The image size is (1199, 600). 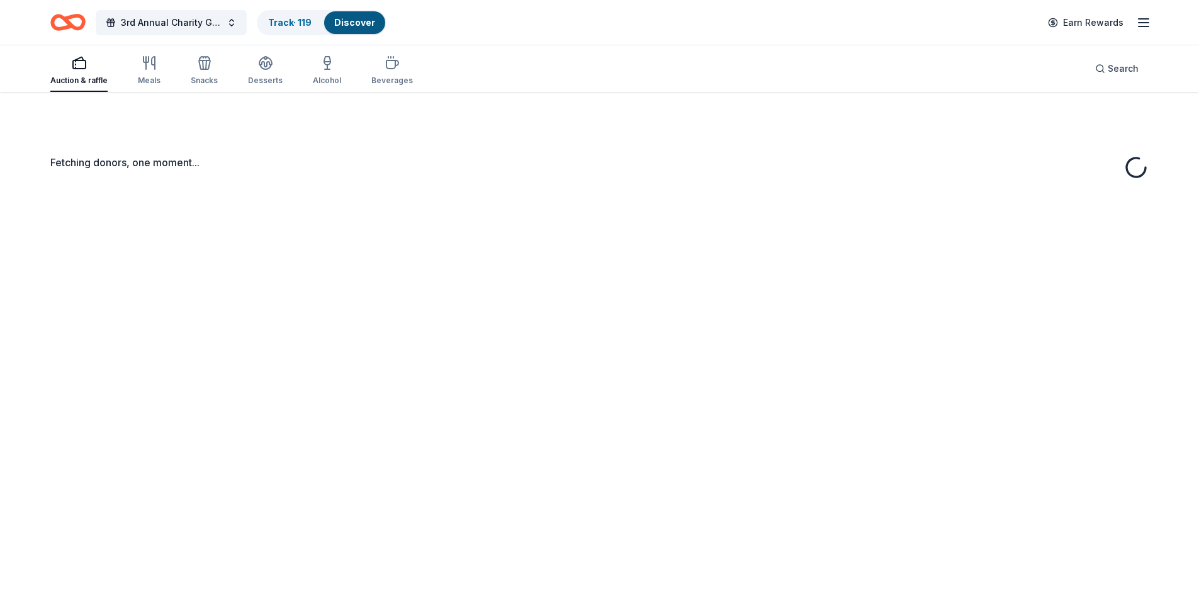 What do you see at coordinates (327, 71) in the screenshot?
I see `button: Alcohol` at bounding box center [327, 71].